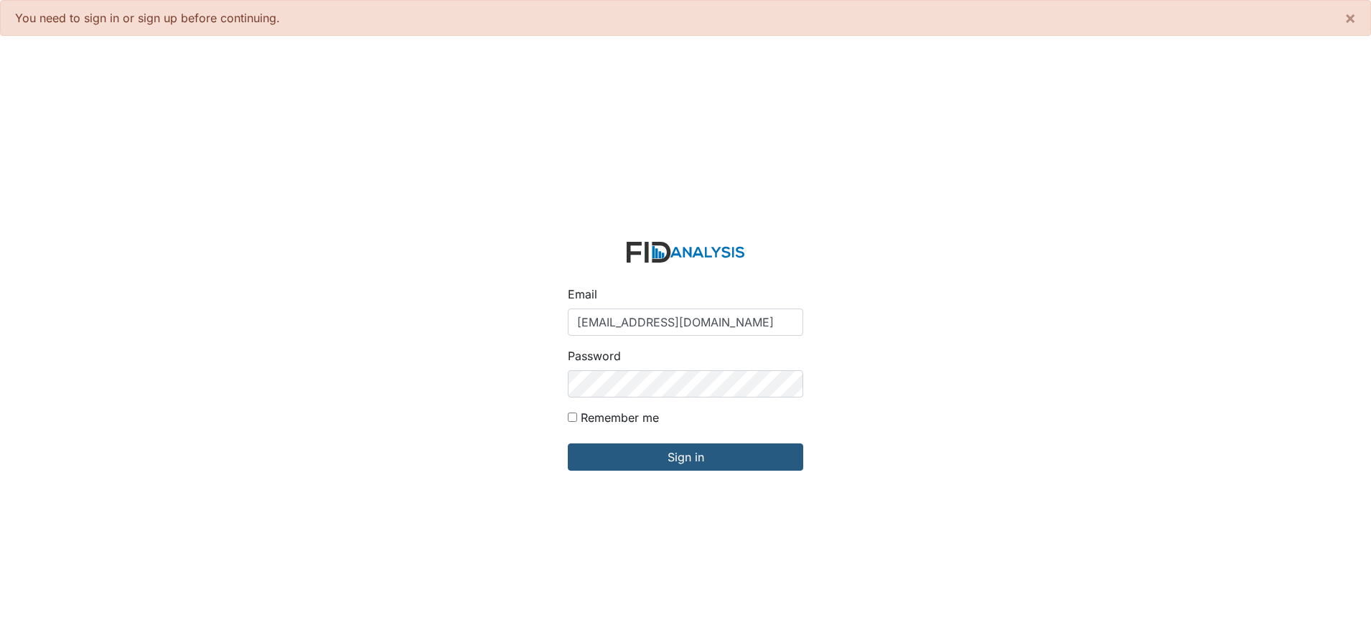 This screenshot has height=635, width=1371. Describe the element at coordinates (686, 457) in the screenshot. I see `input: Sign in` at that location.